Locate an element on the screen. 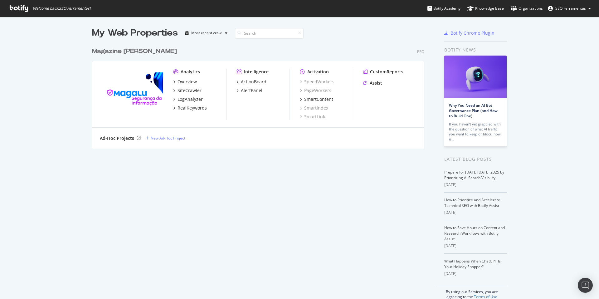 This screenshot has height=299, width=599. div: Botify Academy is located at coordinates (444, 8).